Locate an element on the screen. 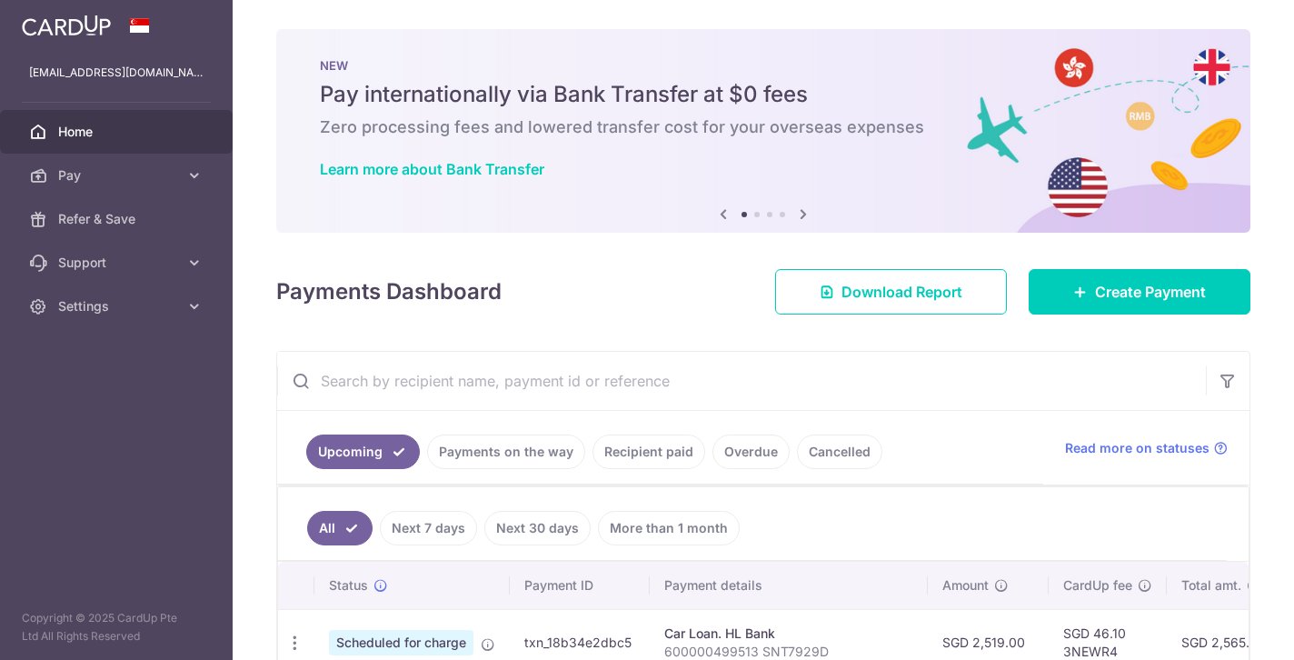 This screenshot has height=660, width=1294. span: CardUp fee is located at coordinates (1098, 585).